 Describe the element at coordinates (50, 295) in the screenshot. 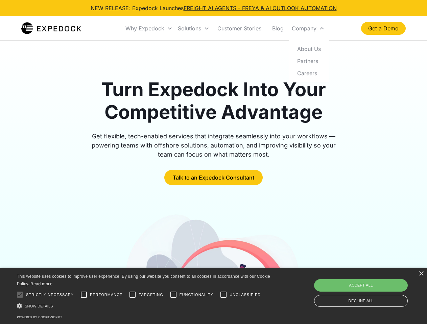

I see `span: Strictly necessary` at that location.